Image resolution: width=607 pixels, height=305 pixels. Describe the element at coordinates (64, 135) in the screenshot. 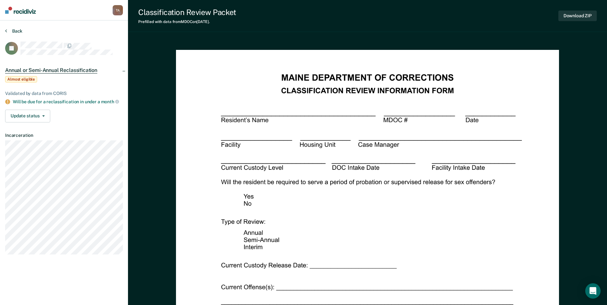

I see `dt: Incarceration` at that location.